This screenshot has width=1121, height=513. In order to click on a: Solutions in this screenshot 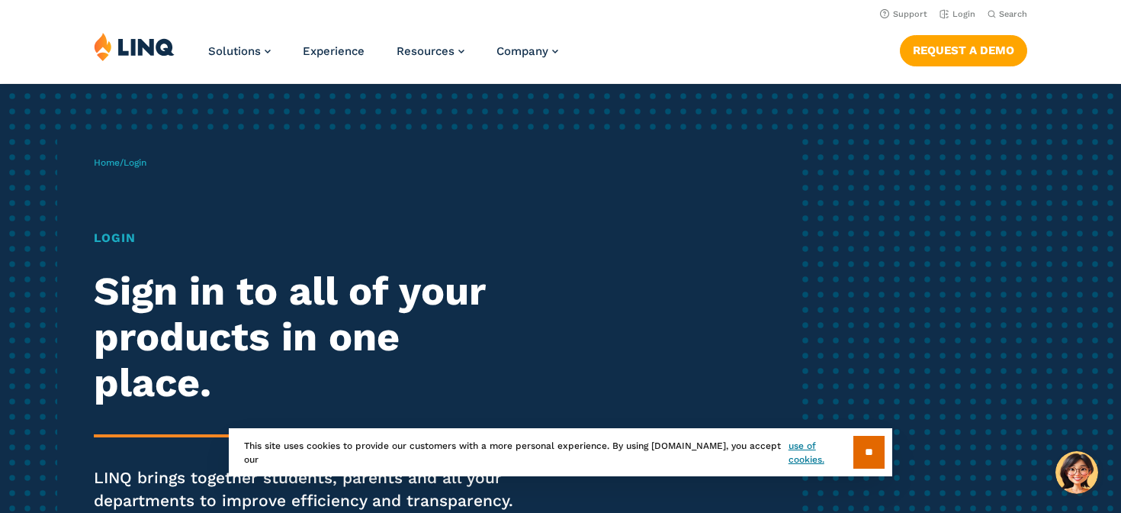, I will do `click(239, 51)`.